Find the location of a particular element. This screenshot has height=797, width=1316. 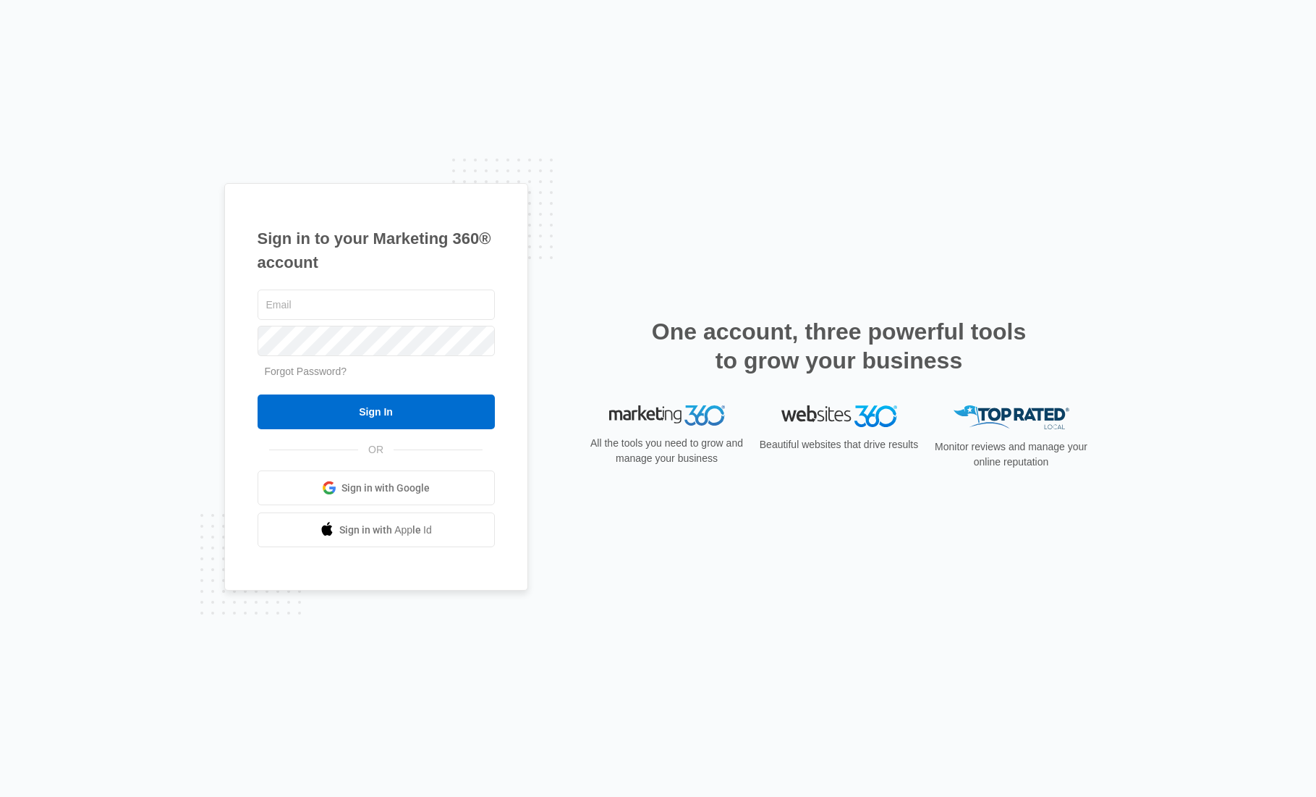

span: OR is located at coordinates (376, 449).